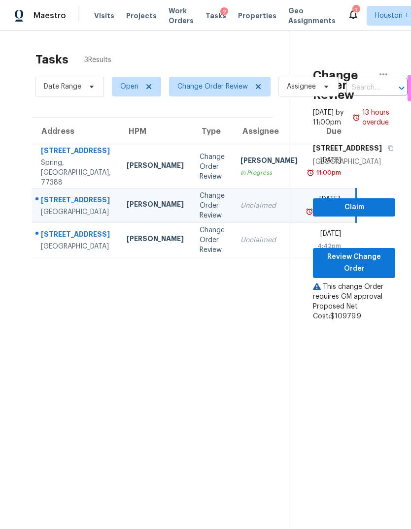 The width and height of the screenshot is (411, 529). I want to click on th: HPM, so click(155, 131).